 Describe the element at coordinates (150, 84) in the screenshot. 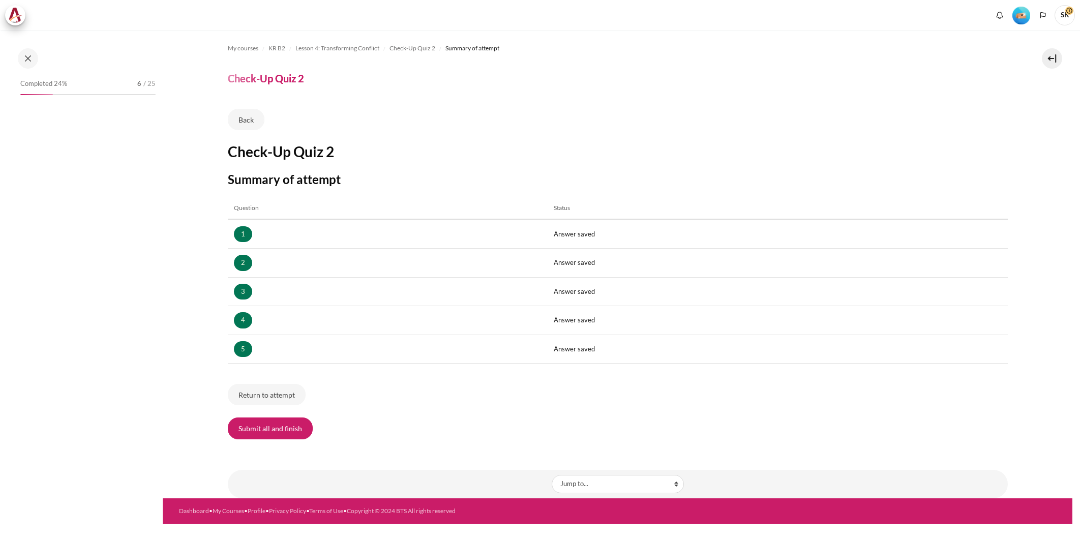

I see `span: / 25` at that location.